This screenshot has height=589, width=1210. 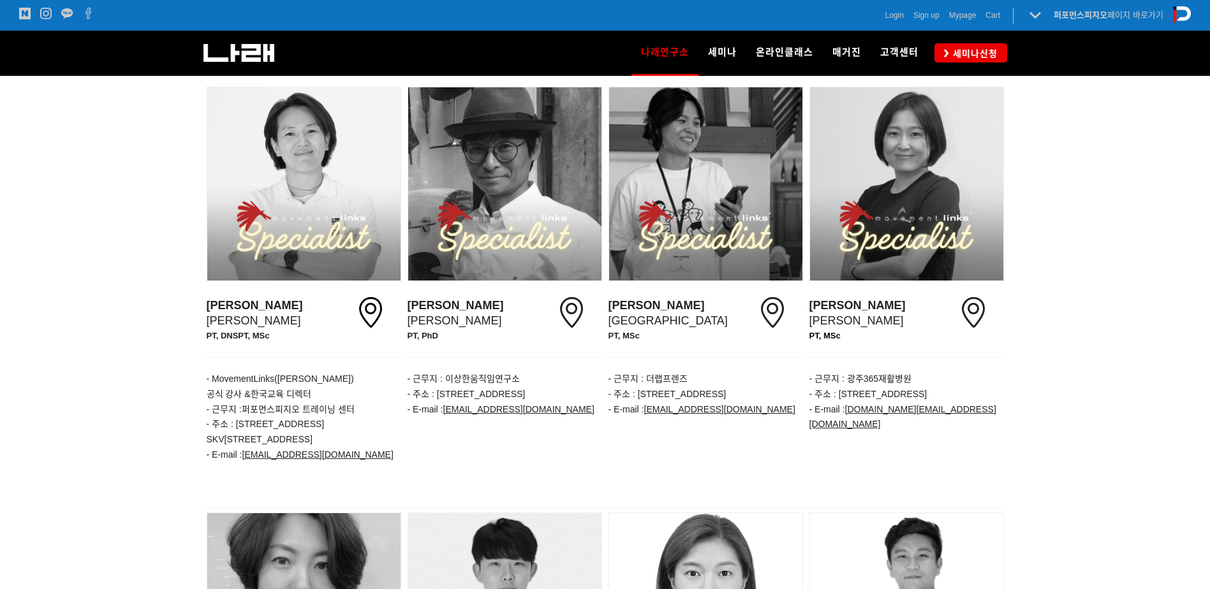 What do you see at coordinates (846, 52) in the screenshot?
I see `span: 매거진` at bounding box center [846, 52].